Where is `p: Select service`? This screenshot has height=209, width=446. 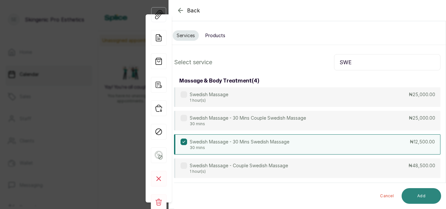
p: Select service is located at coordinates (193, 62).